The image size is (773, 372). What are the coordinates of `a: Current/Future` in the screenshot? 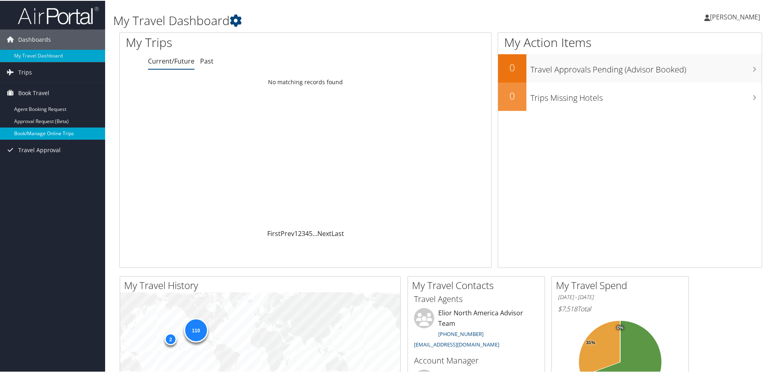 It's located at (171, 60).